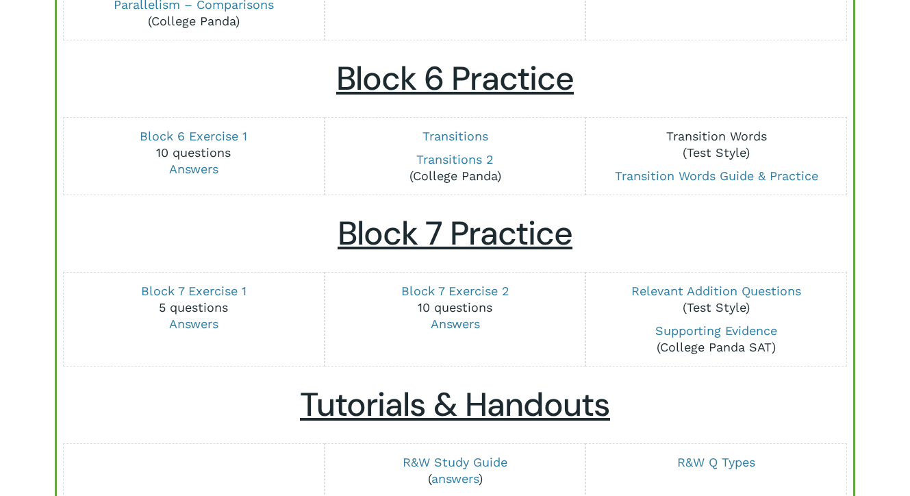 This screenshot has height=496, width=910. I want to click on u: Tutorials & Handouts, so click(455, 404).